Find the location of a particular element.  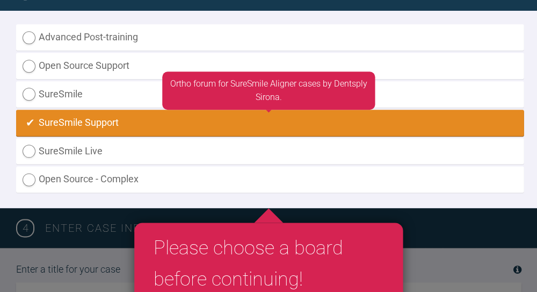

label: SureSmile Live is located at coordinates (270, 151).